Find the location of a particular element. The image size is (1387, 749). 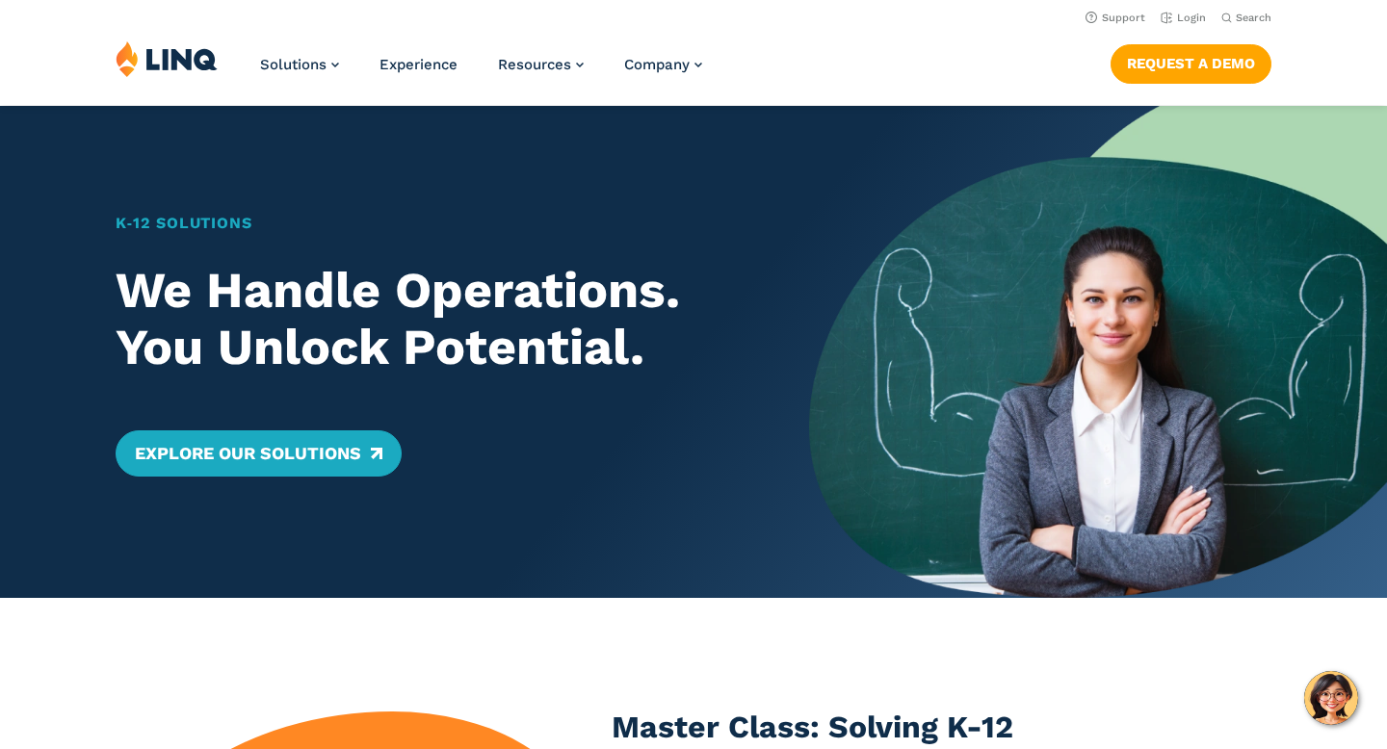

nav: Primary Navigation is located at coordinates (481, 72).